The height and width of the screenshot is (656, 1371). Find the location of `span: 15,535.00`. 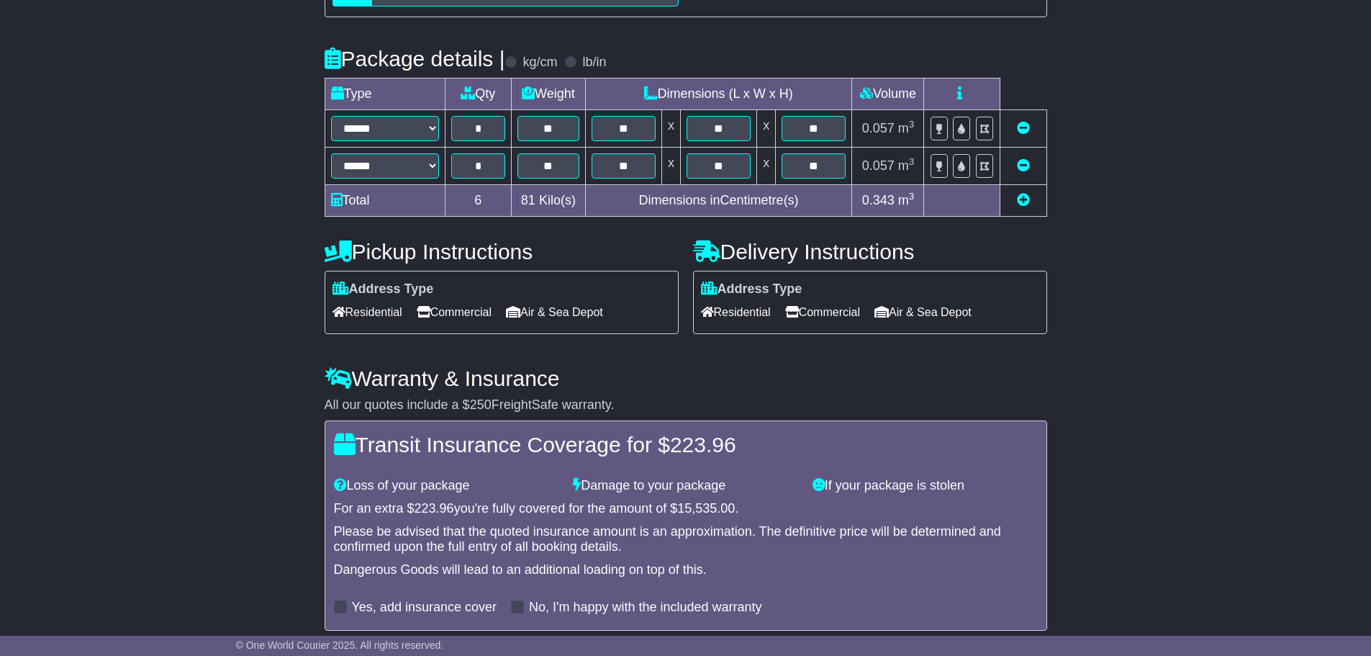

span: 15,535.00 is located at coordinates (706, 508).